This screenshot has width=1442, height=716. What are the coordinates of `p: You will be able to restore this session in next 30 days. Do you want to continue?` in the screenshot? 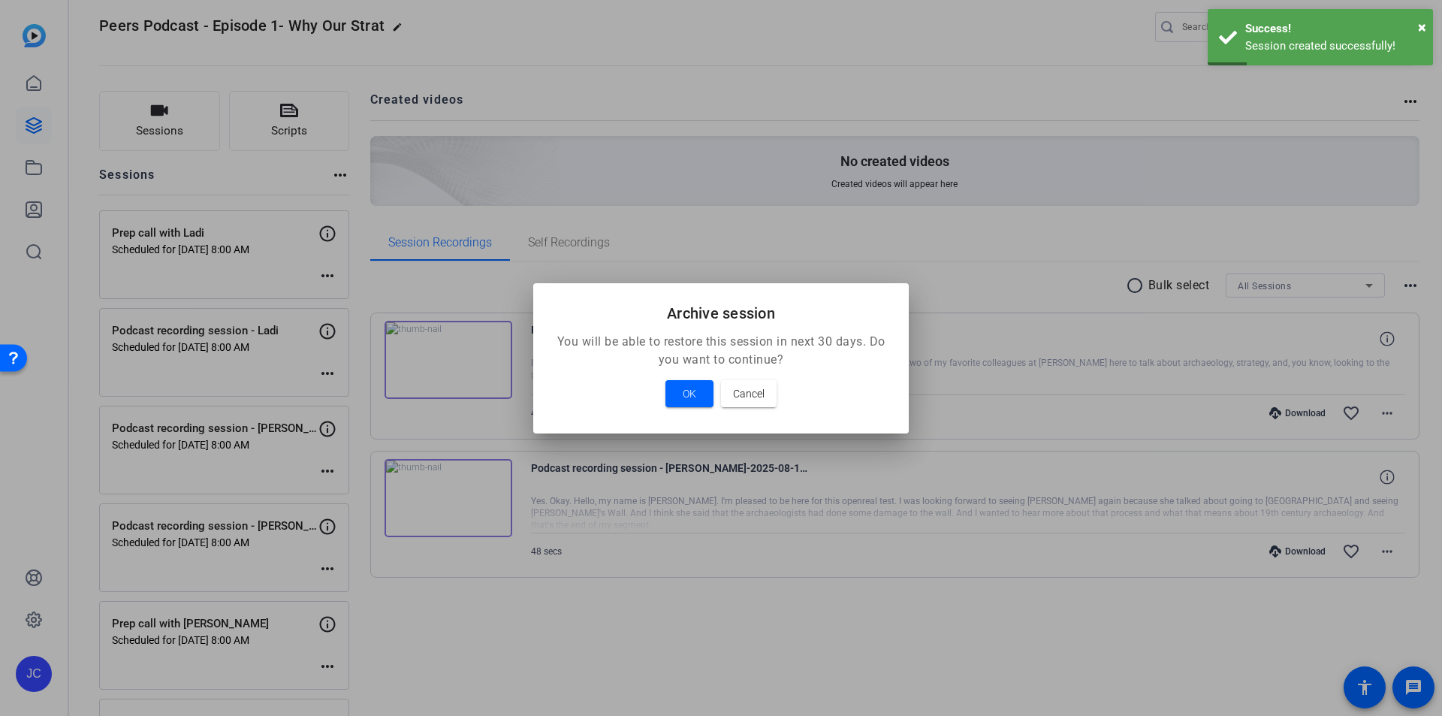 It's located at (721, 351).